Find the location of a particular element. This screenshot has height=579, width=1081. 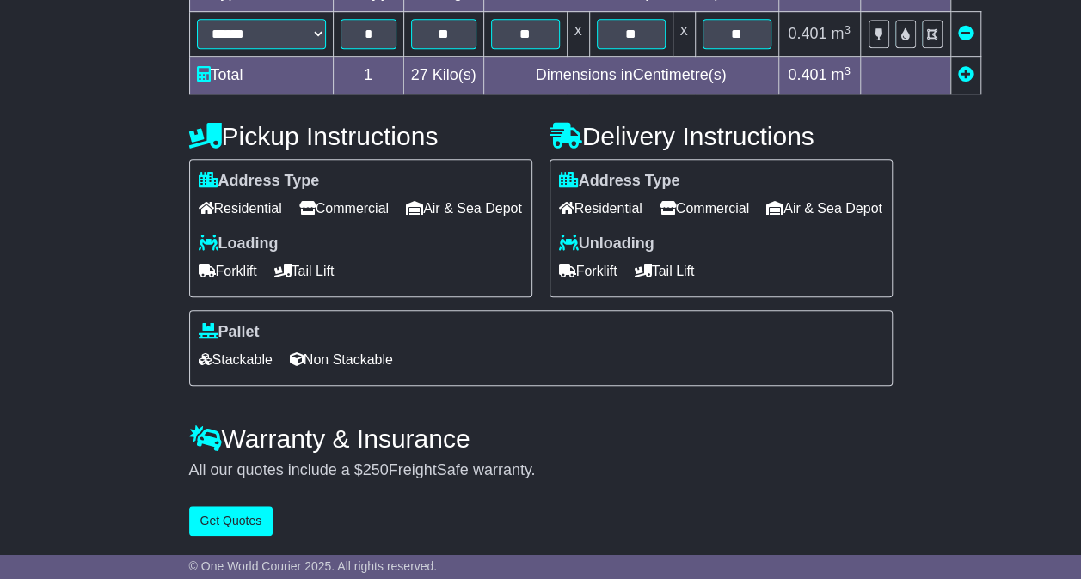

td: 1 is located at coordinates (368, 76).